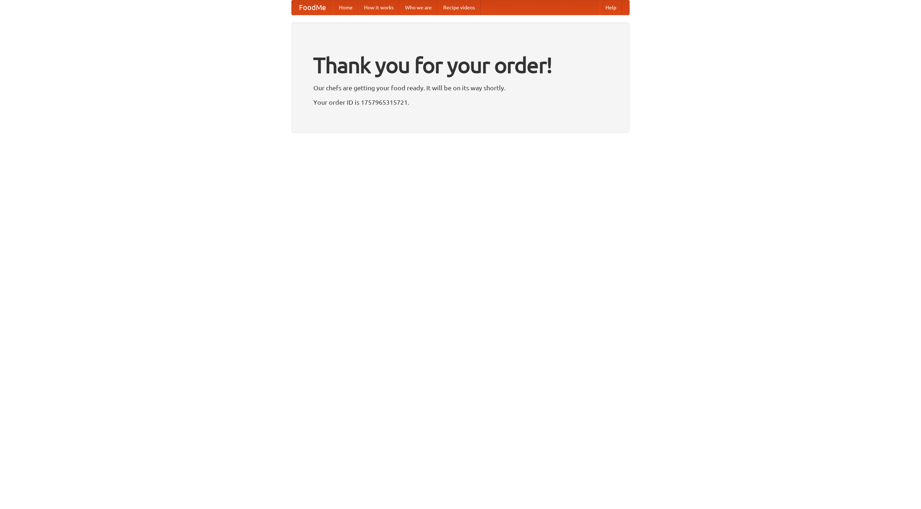  Describe the element at coordinates (312, 8) in the screenshot. I see `a: FoodMe` at that location.